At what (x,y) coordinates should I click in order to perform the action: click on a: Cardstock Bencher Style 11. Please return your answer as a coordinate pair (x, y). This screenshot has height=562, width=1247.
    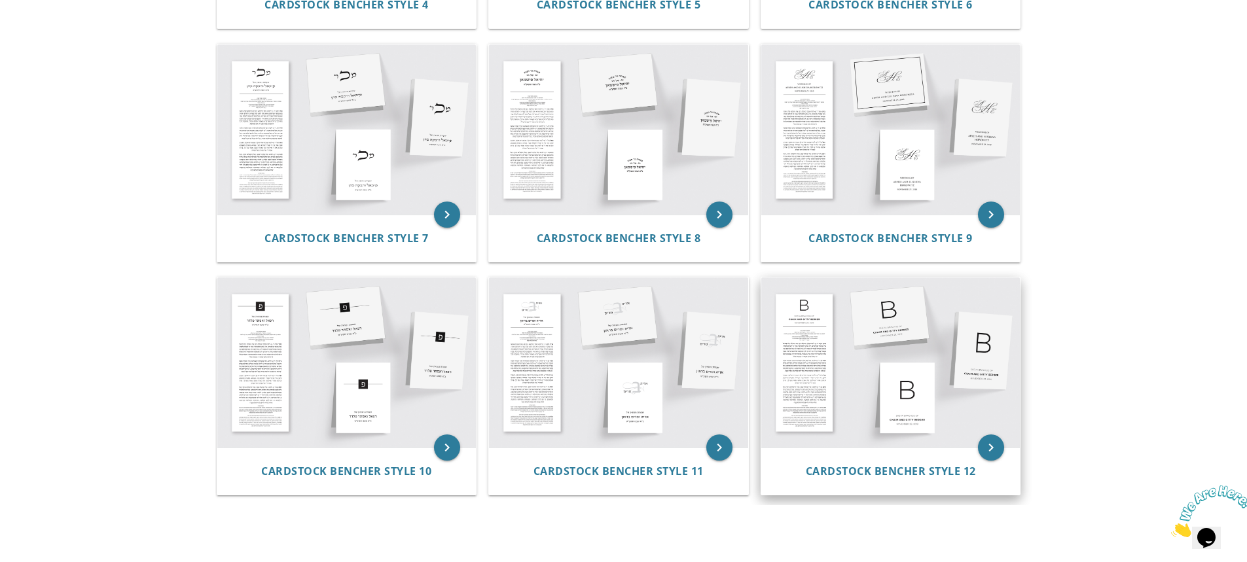
    Looking at the image, I should click on (619, 471).